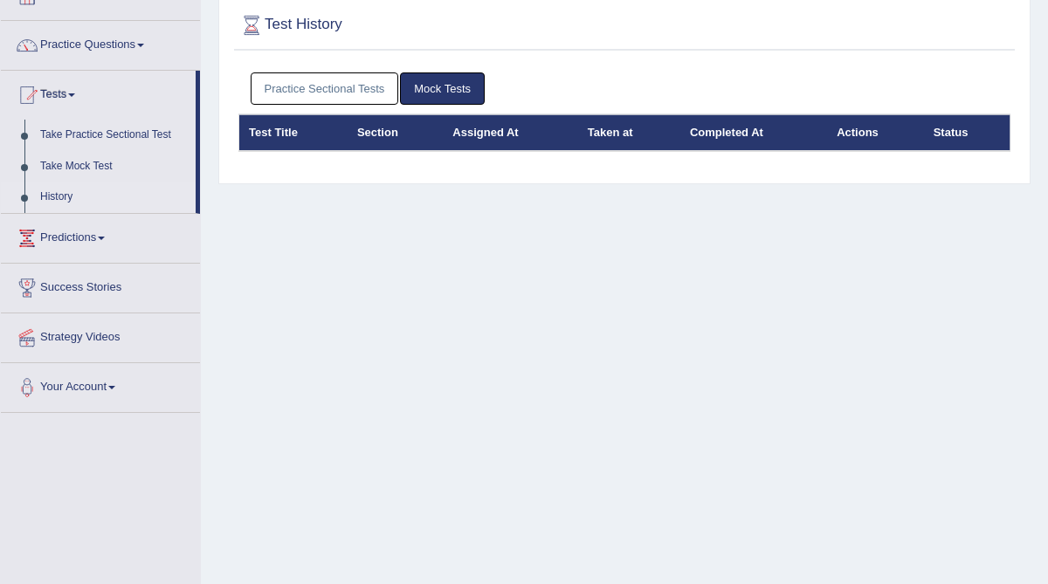 Image resolution: width=1048 pixels, height=584 pixels. What do you see at coordinates (113, 135) in the screenshot?
I see `a: Take Practice Sectional Test` at bounding box center [113, 135].